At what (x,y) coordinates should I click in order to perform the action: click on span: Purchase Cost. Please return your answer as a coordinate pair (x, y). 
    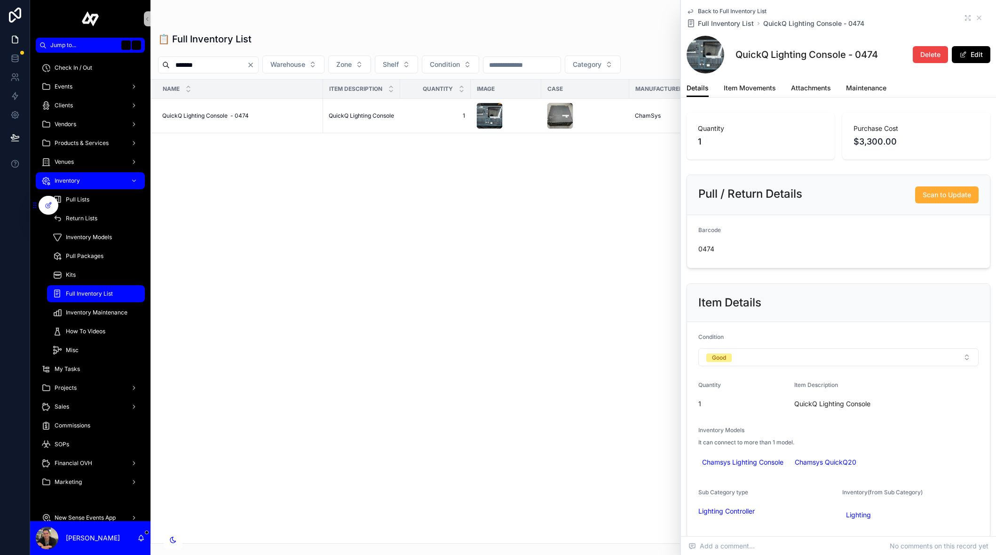
    Looking at the image, I should click on (916, 128).